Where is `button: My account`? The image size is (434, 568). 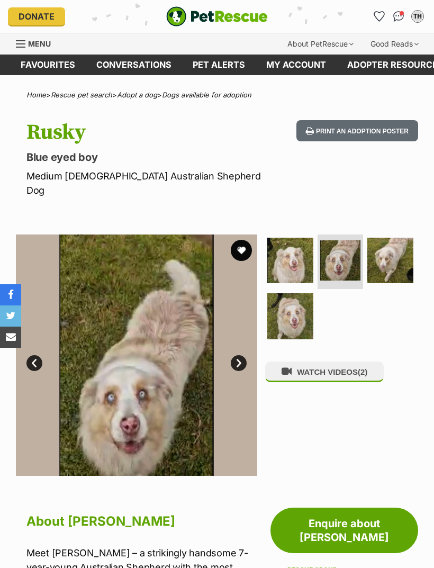 button: My account is located at coordinates (418, 16).